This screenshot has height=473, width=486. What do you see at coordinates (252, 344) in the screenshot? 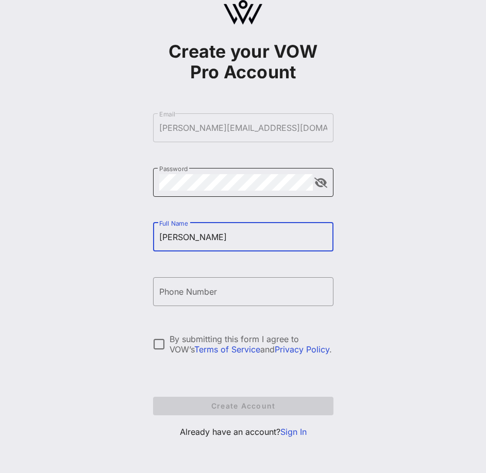
I see `div: By submitting this form I agree to VOW’s and .` at bounding box center [252, 344].